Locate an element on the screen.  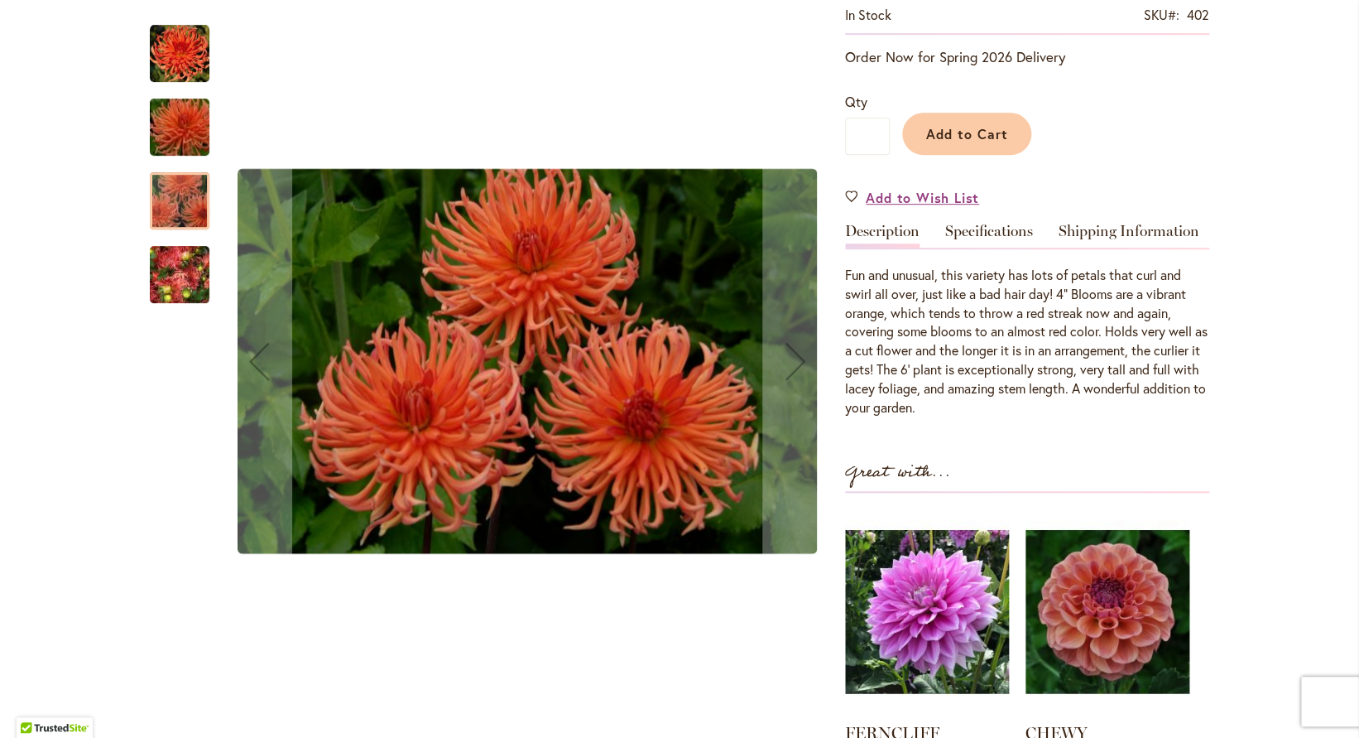
span: Qty is located at coordinates (856, 101).